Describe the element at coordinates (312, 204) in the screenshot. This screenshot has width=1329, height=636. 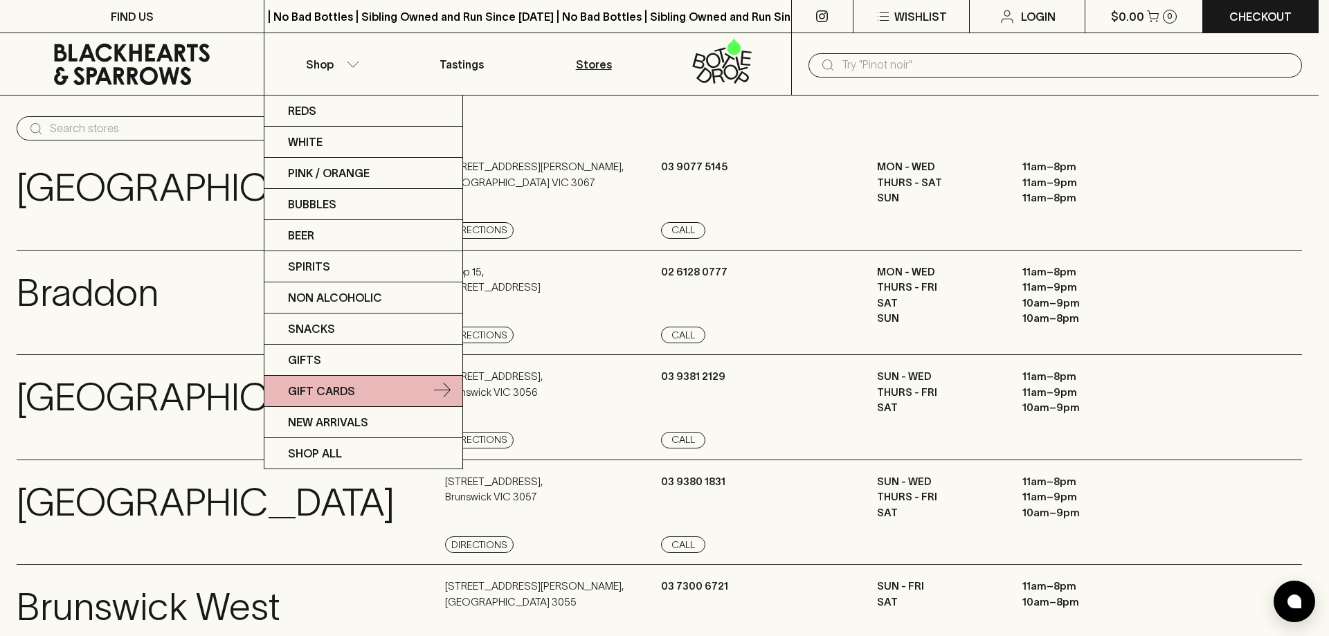
I see `p: Bubbles` at that location.